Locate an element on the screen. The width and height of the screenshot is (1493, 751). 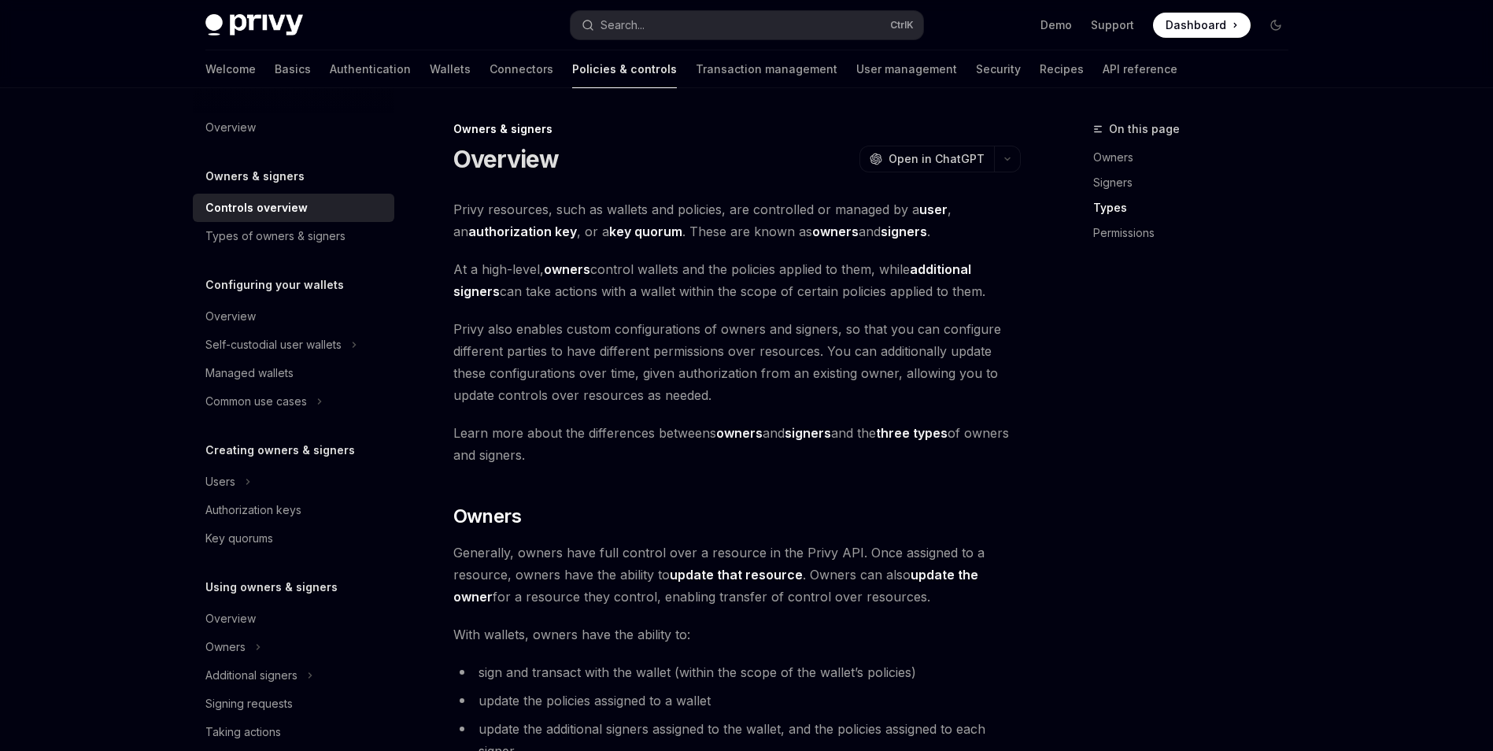
div: Key quorums is located at coordinates (239, 538).